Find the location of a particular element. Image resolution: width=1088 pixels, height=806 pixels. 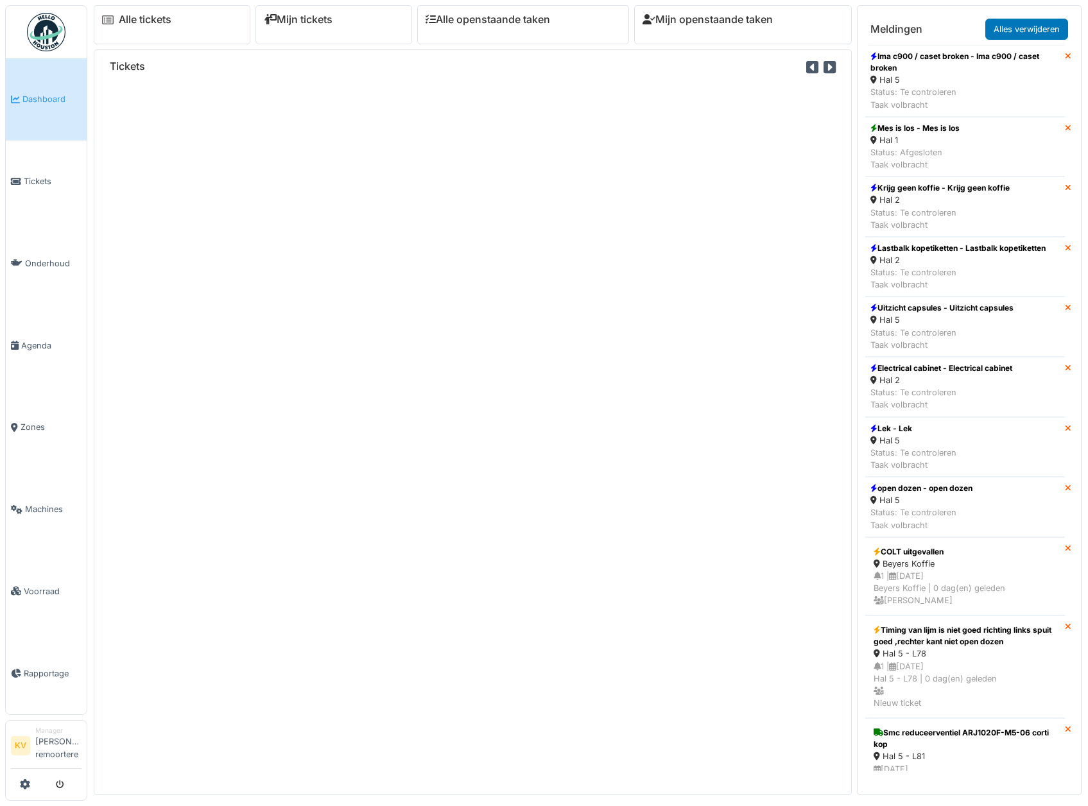

span: Onderhoud is located at coordinates (53, 263).